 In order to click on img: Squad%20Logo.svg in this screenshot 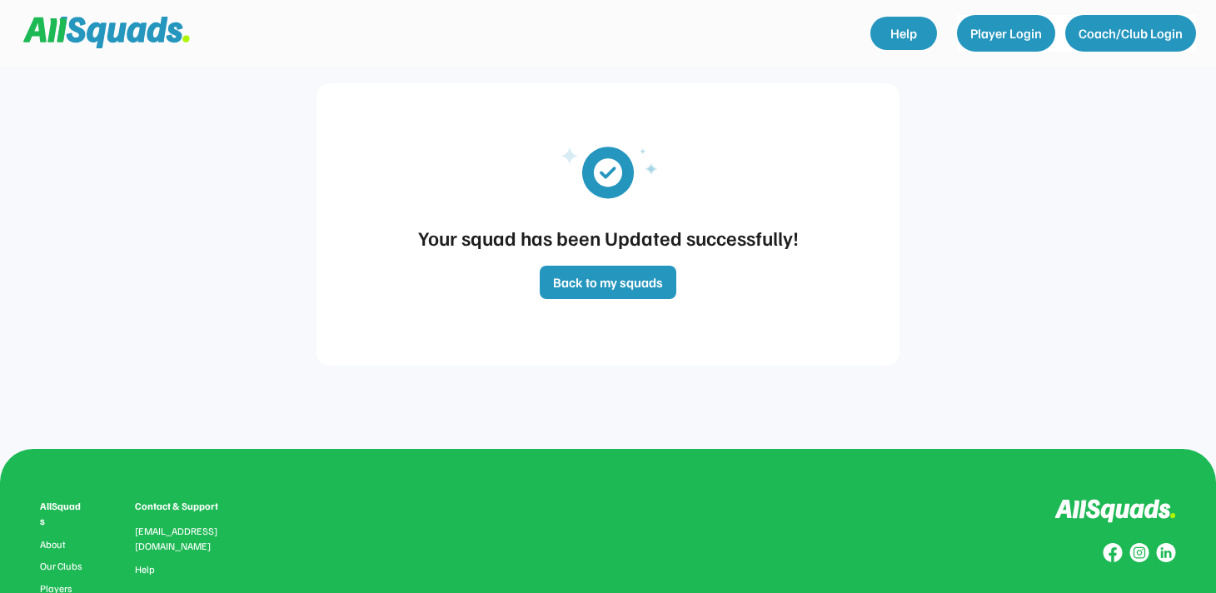, I will do `click(107, 32)`.